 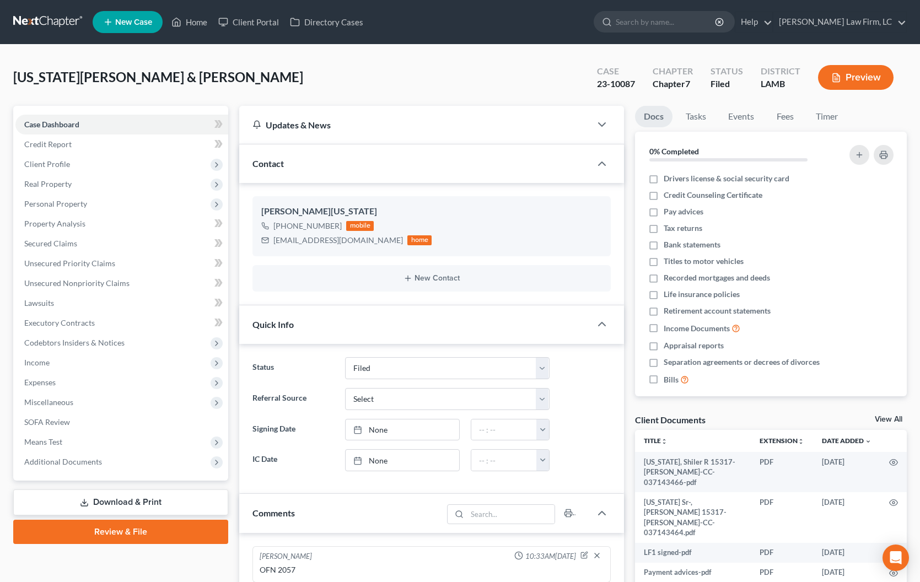 I want to click on i: unfold_more, so click(x=664, y=441).